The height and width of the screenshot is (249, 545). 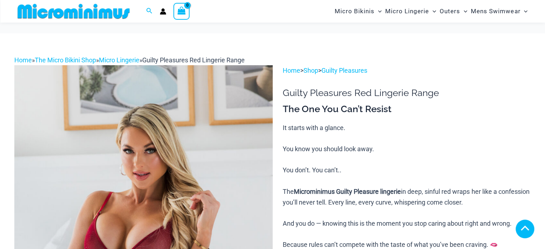 I want to click on span: Micro Bikinis, so click(x=354, y=11).